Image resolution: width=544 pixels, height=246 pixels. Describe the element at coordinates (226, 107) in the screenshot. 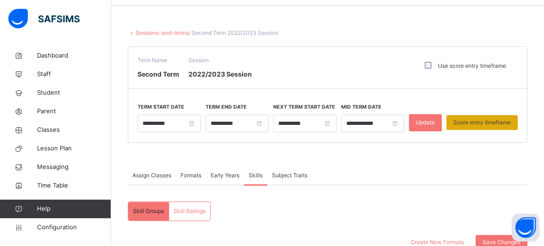

I see `label: Term End Date` at that location.